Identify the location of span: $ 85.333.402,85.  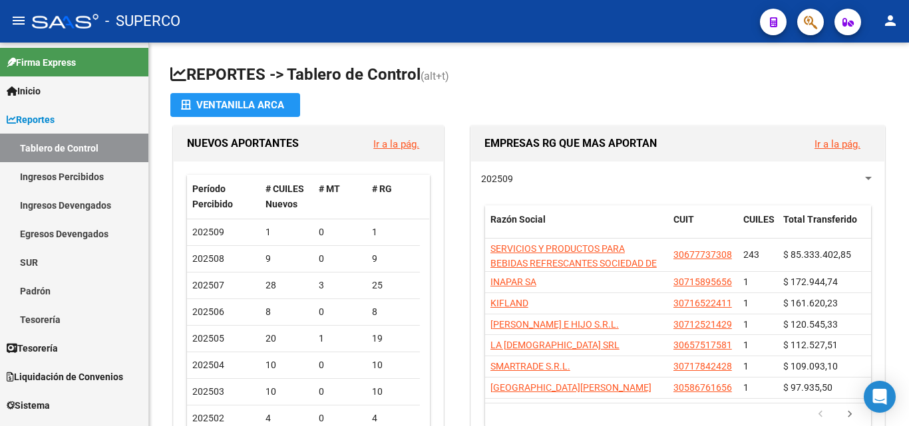
(817, 255).